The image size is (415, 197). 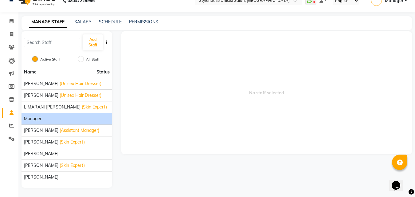 What do you see at coordinates (267, 93) in the screenshot?
I see `span: No staff selected` at bounding box center [267, 93].